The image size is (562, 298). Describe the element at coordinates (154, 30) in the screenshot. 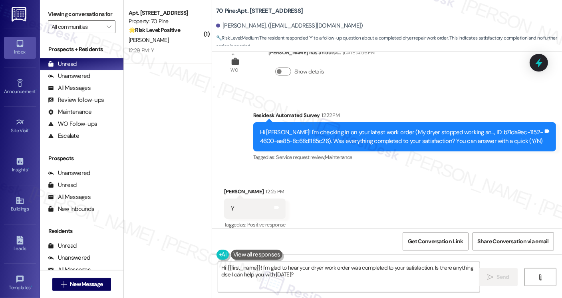

I see `strong: 🌟 Risk Level: Positive` at that location.